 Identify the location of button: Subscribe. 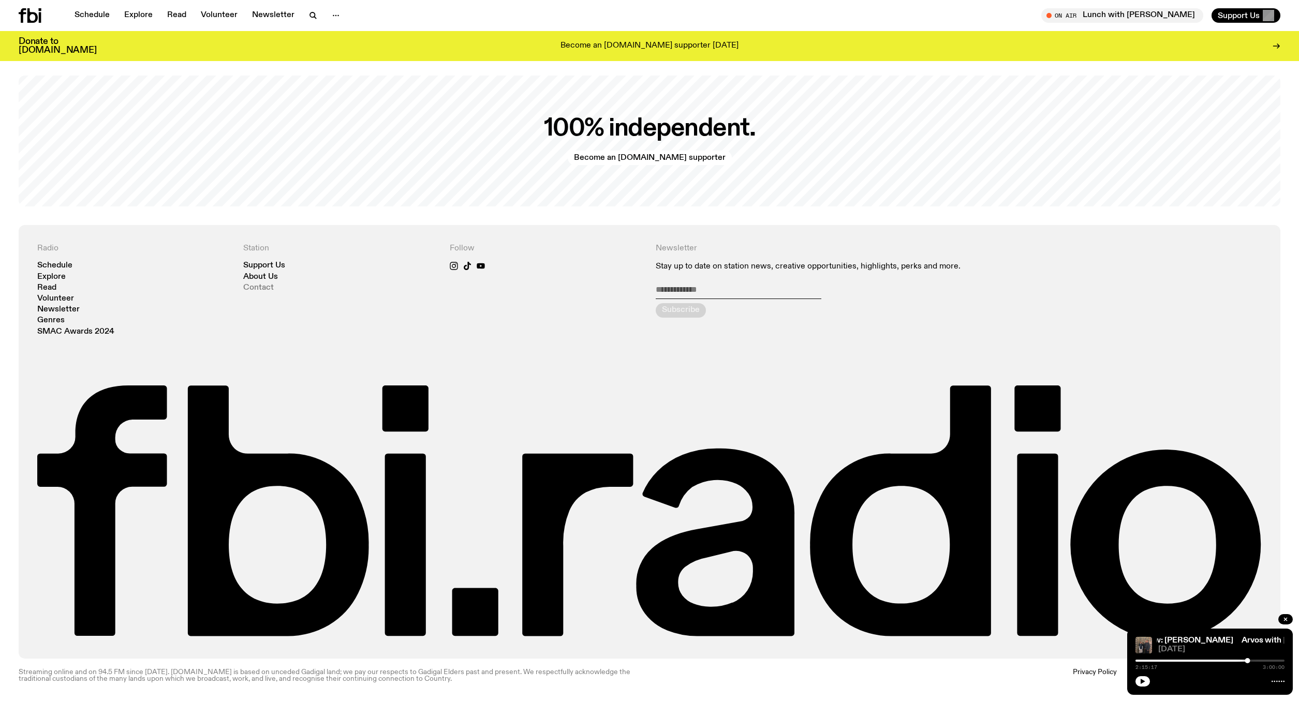
(681, 311).